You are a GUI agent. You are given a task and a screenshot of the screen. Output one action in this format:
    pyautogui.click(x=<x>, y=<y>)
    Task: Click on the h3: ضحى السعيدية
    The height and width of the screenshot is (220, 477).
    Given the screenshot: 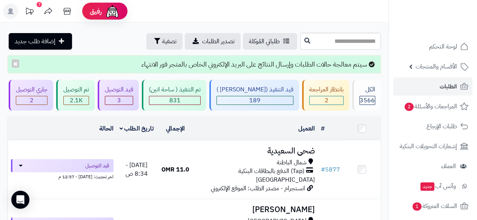 What is the action you would take?
    pyautogui.click(x=255, y=151)
    